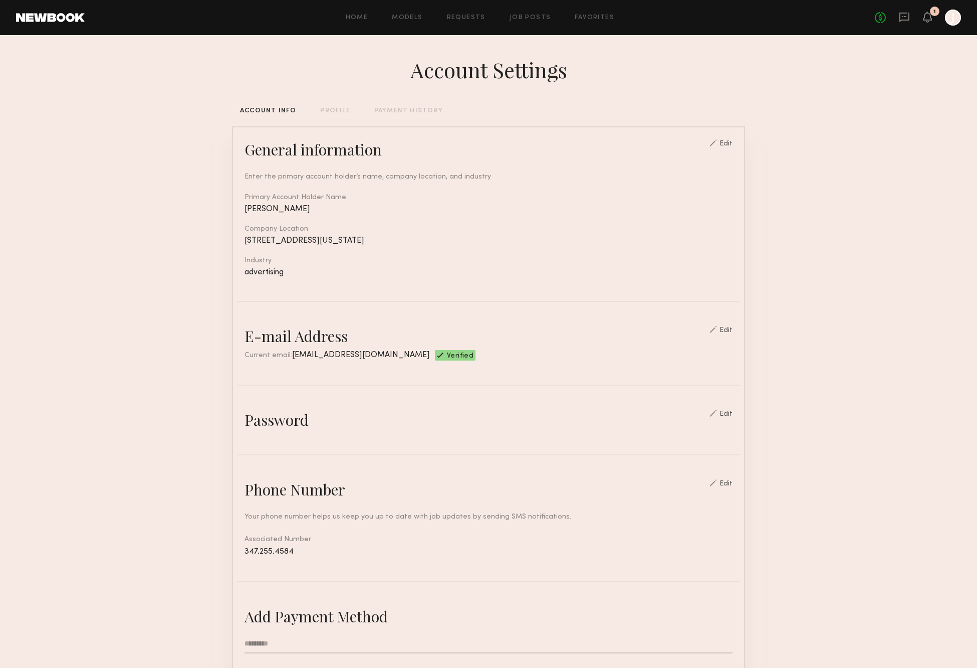 This screenshot has height=668, width=977. What do you see at coordinates (357, 18) in the screenshot?
I see `a: Home` at bounding box center [357, 18].